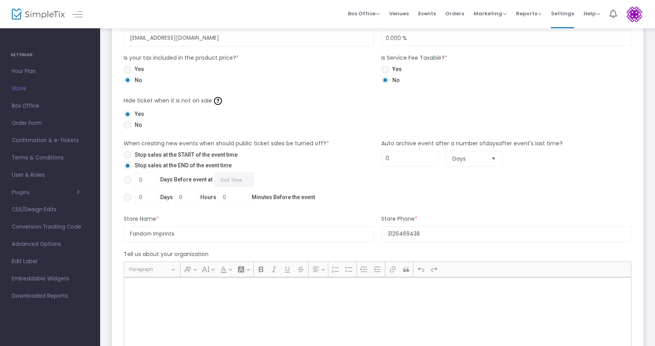  What do you see at coordinates (226, 143) in the screenshot?
I see `m-panel-subtitle: When creating new events when should public ticket sales be turned off?` at bounding box center [226, 143].